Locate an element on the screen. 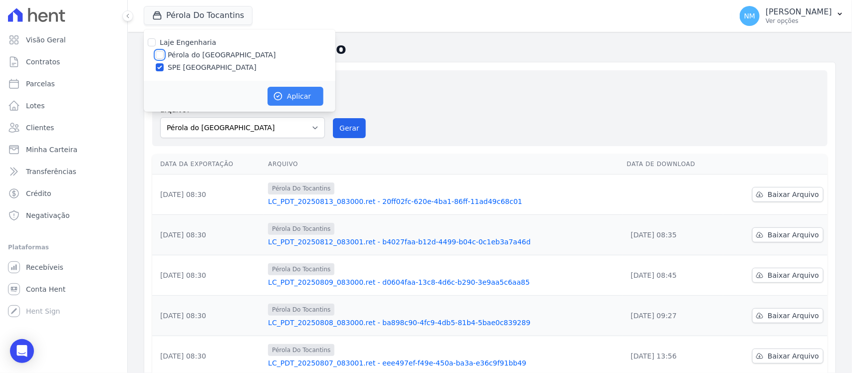  span: Crédito is located at coordinates (38, 194).